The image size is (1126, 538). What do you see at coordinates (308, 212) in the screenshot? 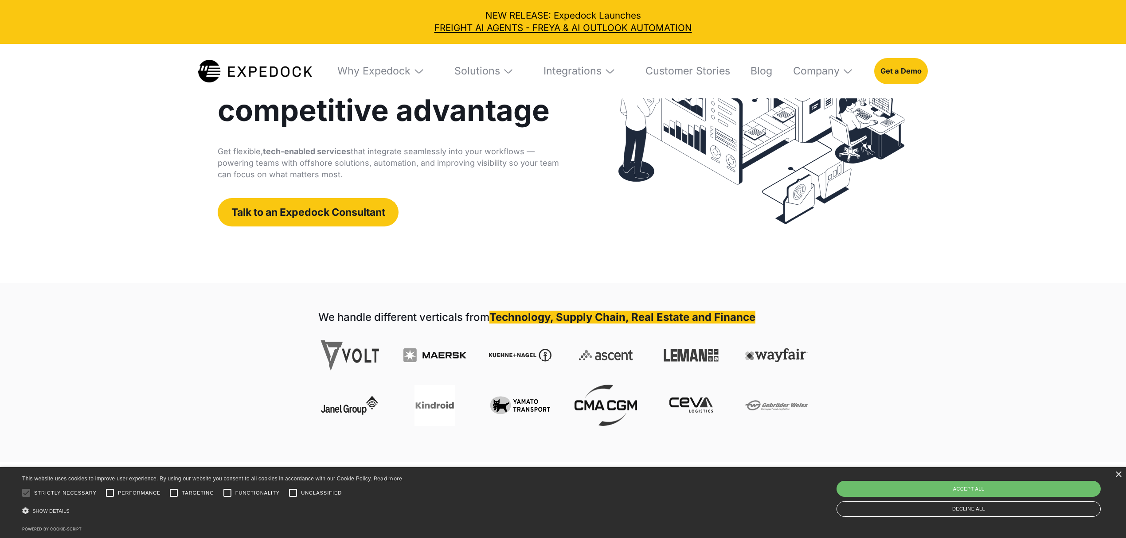
I see `a: Talk to an Expedock Consultant` at bounding box center [308, 212].